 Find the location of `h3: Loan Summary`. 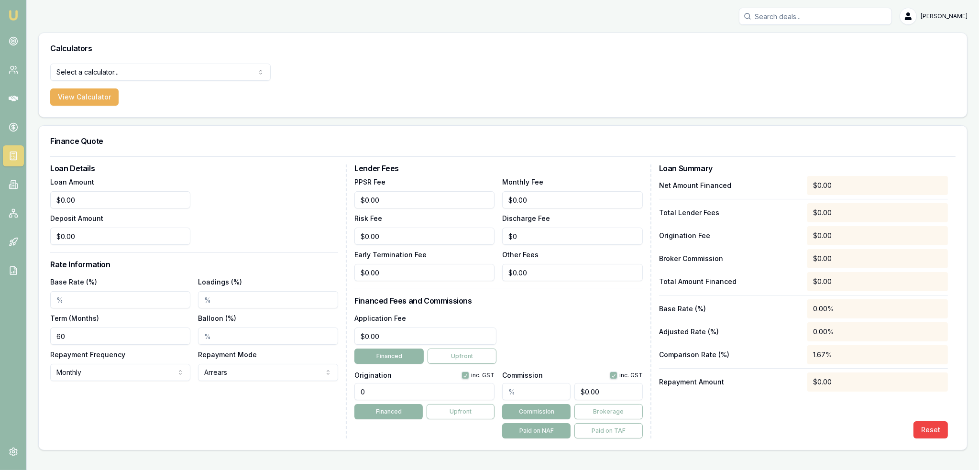

h3: Loan Summary is located at coordinates (803, 168).